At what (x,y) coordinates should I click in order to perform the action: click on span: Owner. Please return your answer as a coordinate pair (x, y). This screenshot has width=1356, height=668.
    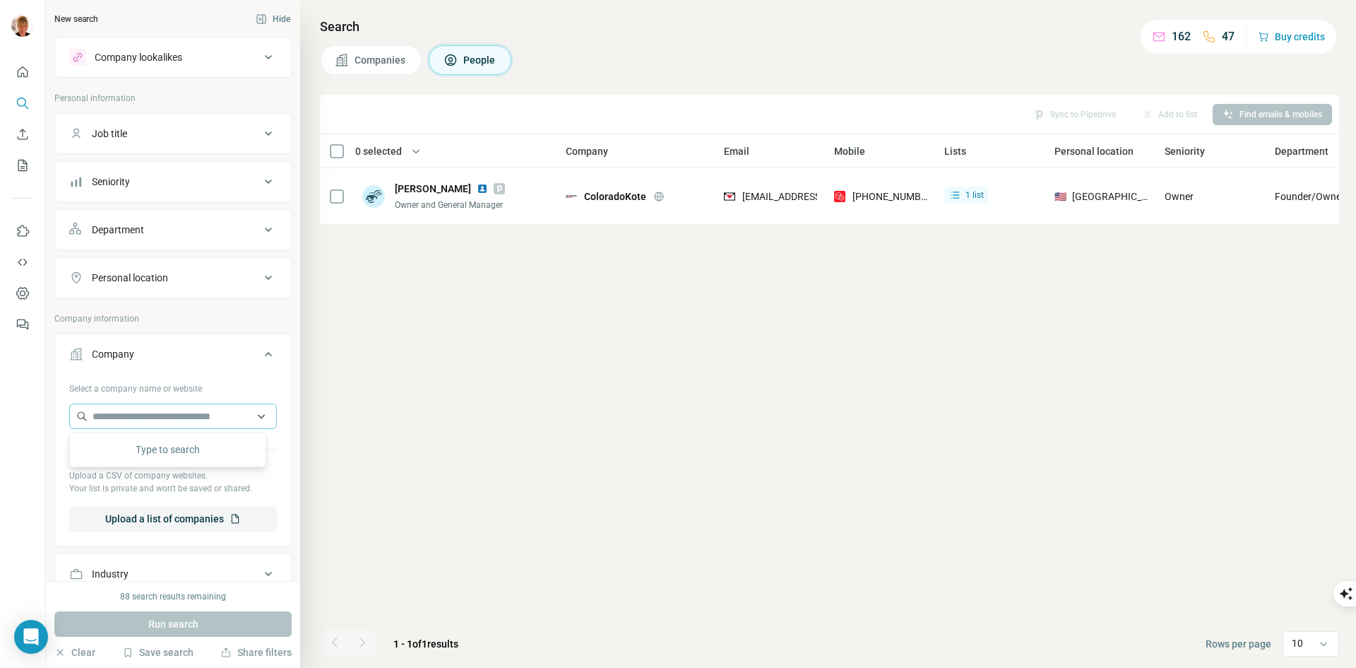
    Looking at the image, I should click on (1179, 196).